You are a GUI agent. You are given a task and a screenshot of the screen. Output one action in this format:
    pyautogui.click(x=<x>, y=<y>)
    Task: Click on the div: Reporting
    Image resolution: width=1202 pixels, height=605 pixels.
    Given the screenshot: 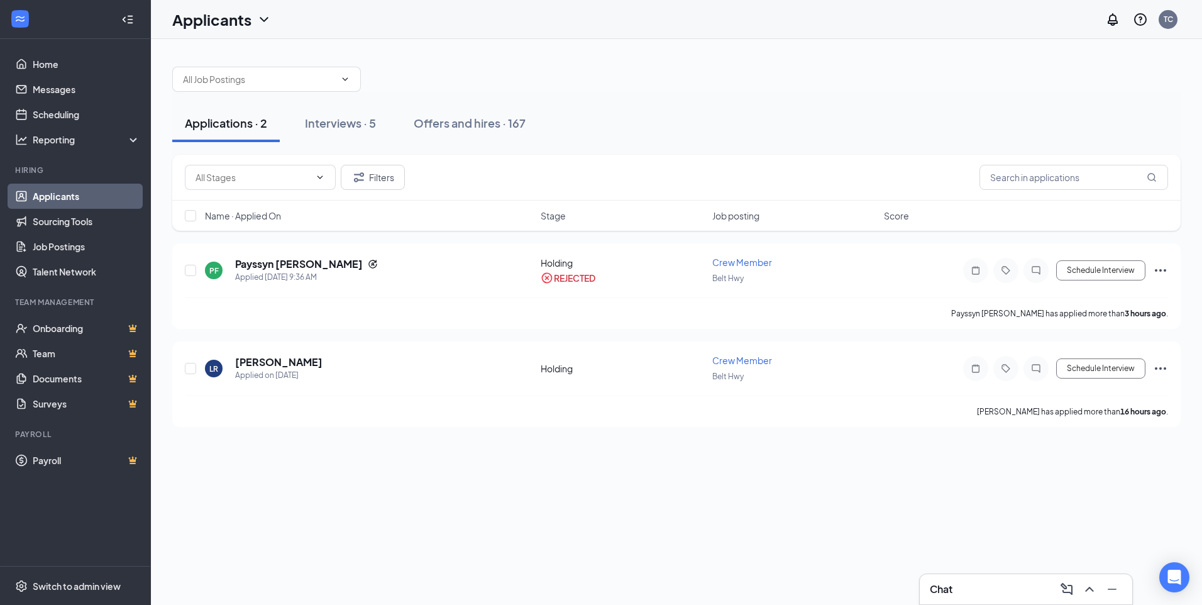 What is the action you would take?
    pyautogui.click(x=87, y=140)
    